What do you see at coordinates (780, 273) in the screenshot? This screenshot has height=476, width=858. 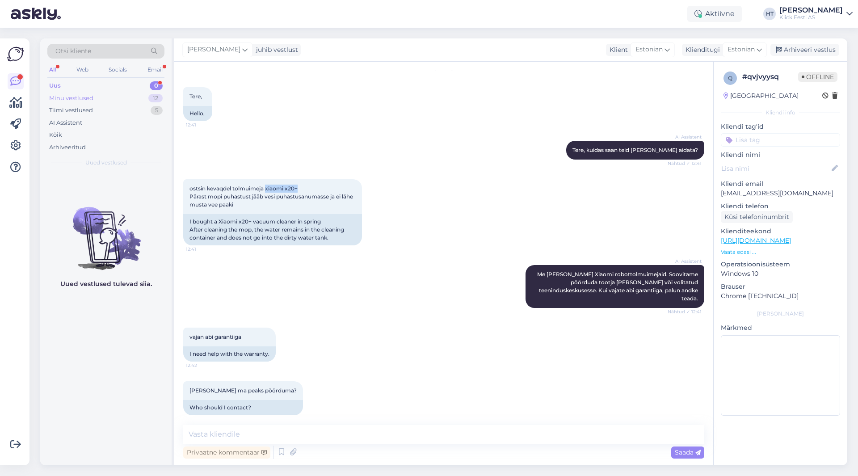 I see `p: Windows 10` at bounding box center [780, 273].